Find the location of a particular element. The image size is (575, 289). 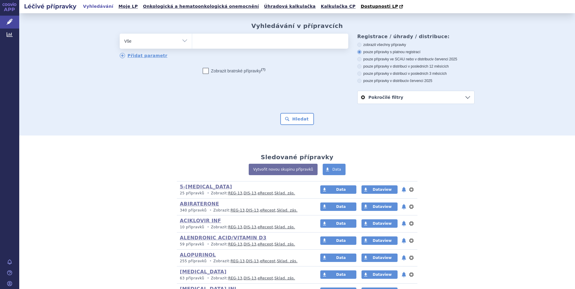

label: zobrazit všechny přípravky is located at coordinates (416, 45).